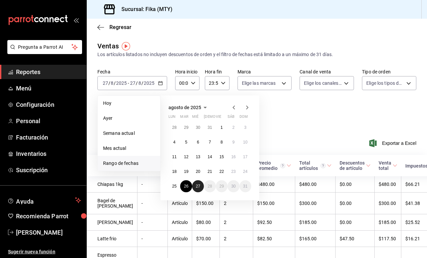 The image size is (427, 258). What do you see at coordinates (313, 166) in the screenshot?
I see `div: Total artículos` at bounding box center [313, 166].